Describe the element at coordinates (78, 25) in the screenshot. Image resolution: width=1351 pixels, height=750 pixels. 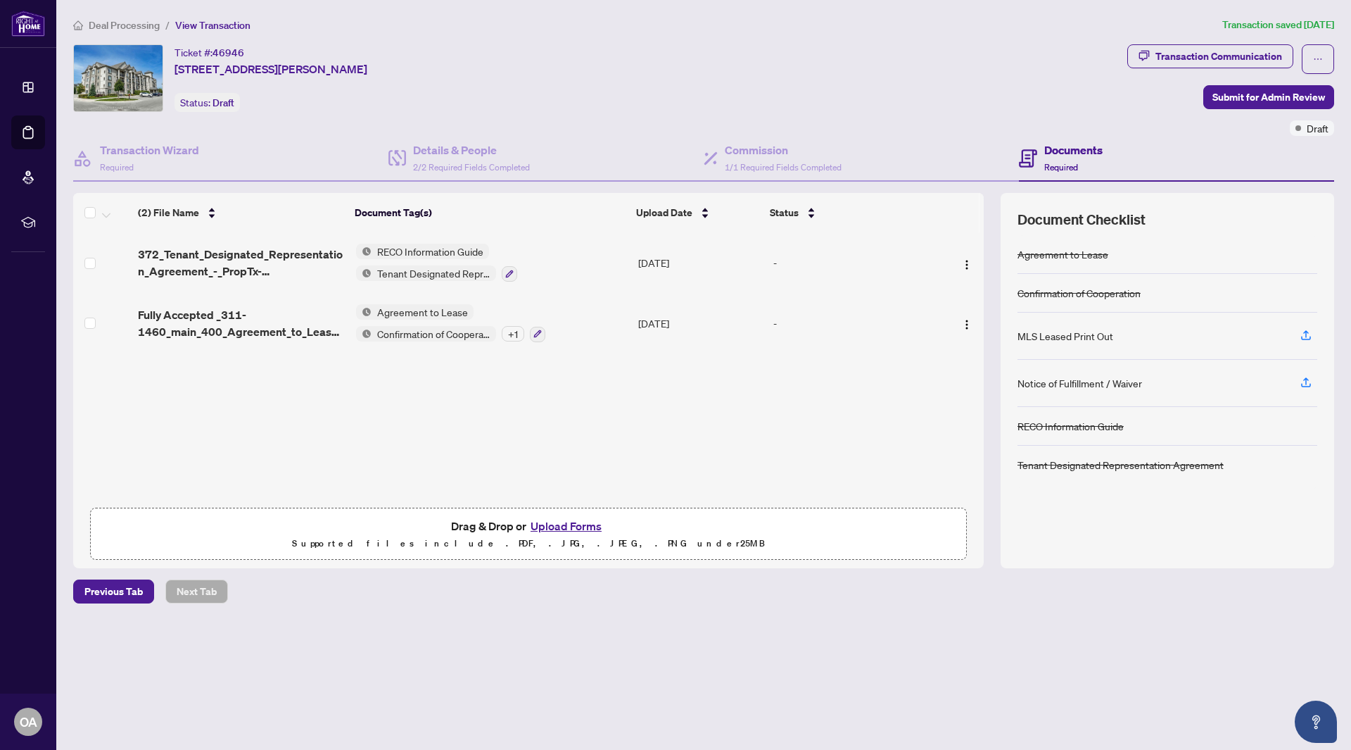
I see `span: home` at that location.